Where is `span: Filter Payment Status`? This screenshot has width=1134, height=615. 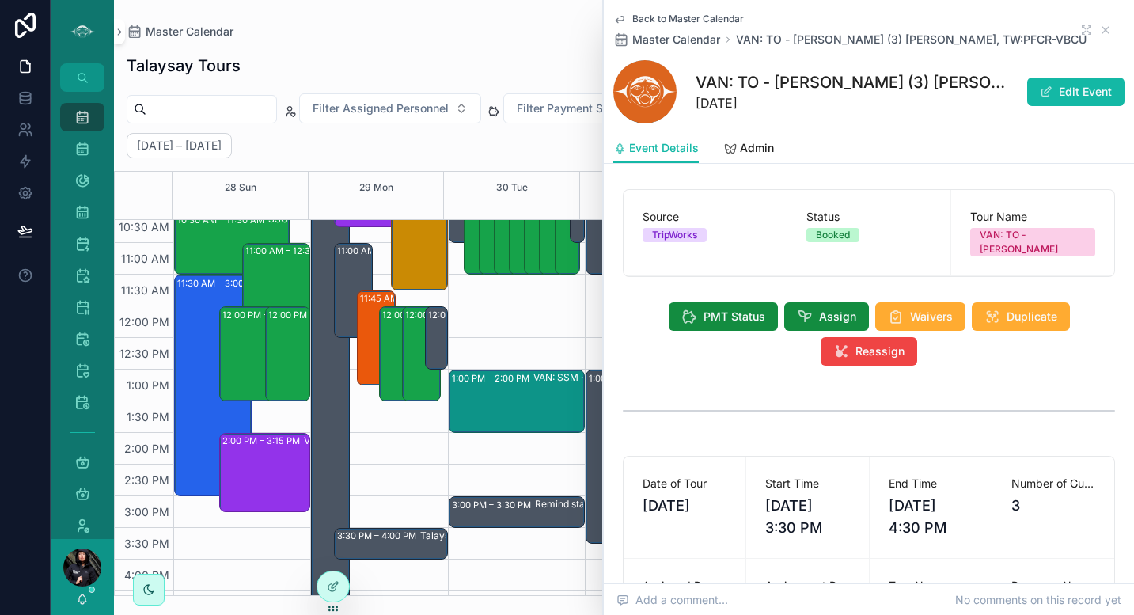 span: Filter Payment Status is located at coordinates (573, 108).